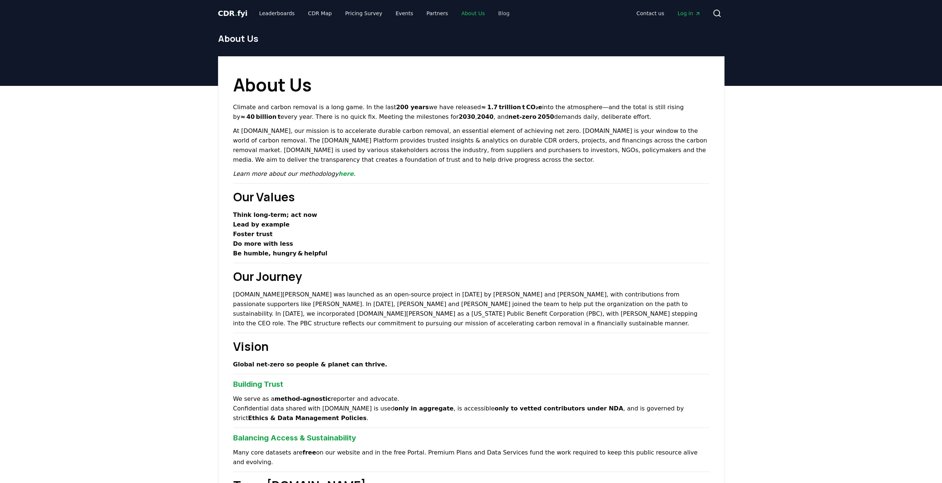 The width and height of the screenshot is (942, 483). What do you see at coordinates (504, 13) in the screenshot?
I see `a: Blog` at bounding box center [504, 13].